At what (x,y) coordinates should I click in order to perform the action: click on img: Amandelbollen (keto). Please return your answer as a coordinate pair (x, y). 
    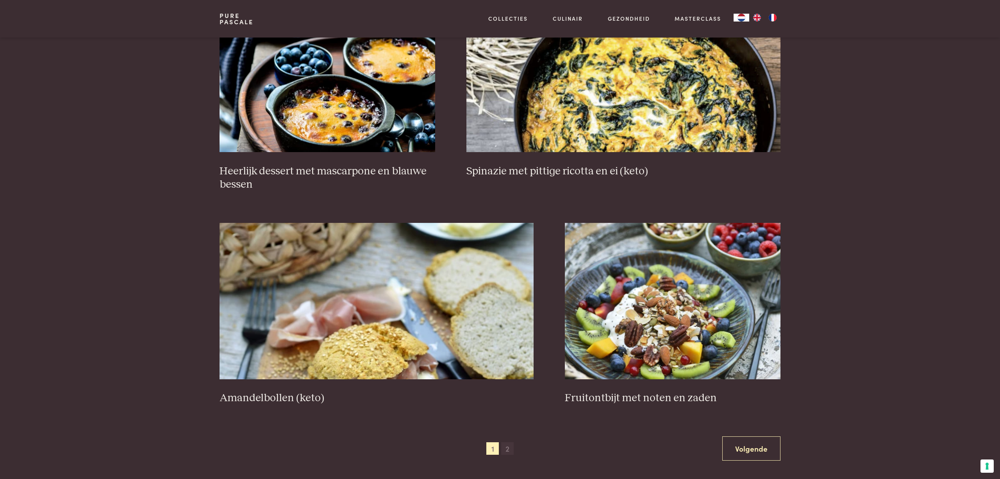
    Looking at the image, I should click on (377, 301).